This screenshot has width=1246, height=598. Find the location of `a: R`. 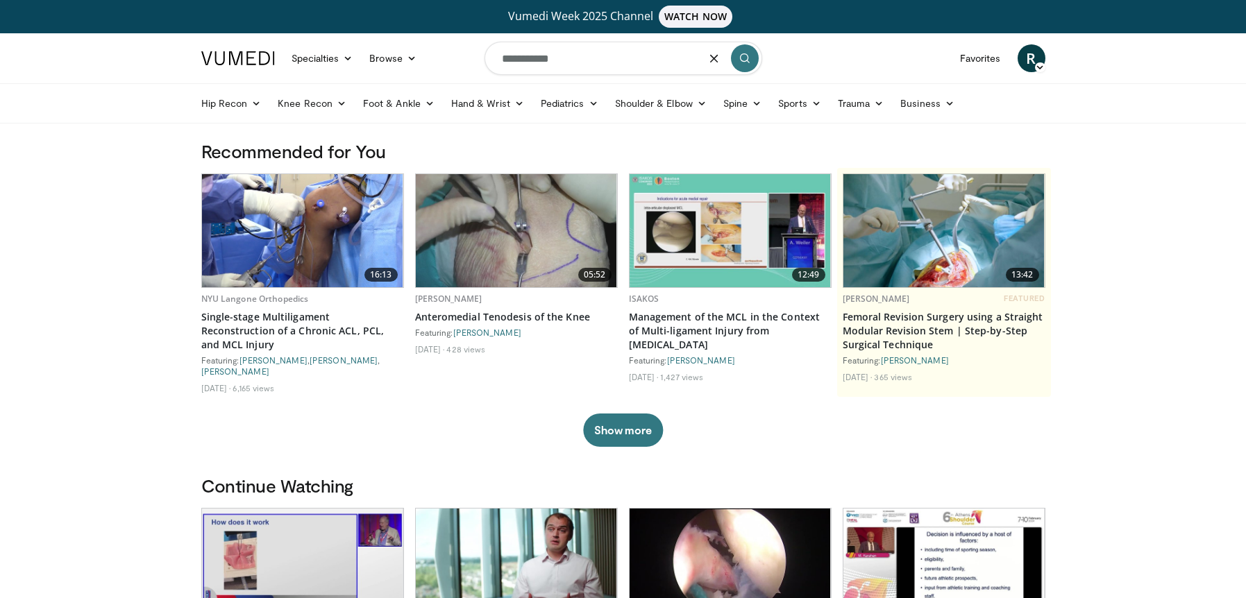

a: R is located at coordinates (1031, 58).